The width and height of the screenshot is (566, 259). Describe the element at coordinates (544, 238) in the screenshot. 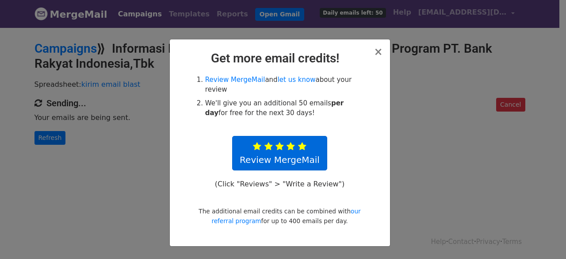

I see `div: Widget Obrolan` at that location.